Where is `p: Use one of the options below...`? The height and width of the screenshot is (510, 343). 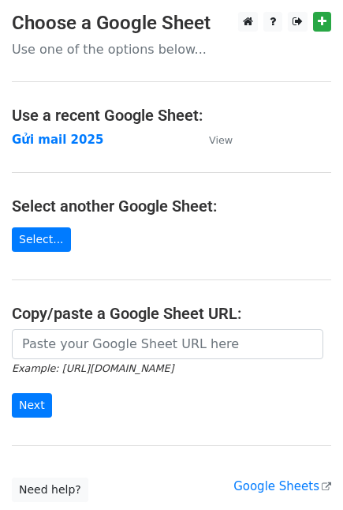
p: Use one of the options below... is located at coordinates (171, 49).